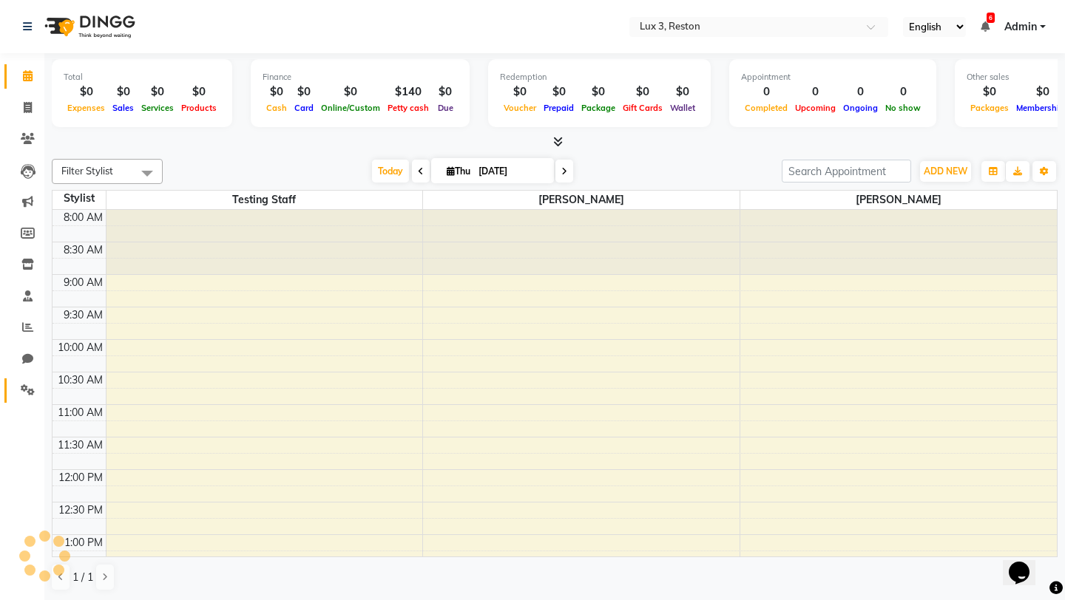 This screenshot has height=600, width=1065. What do you see at coordinates (598, 108) in the screenshot?
I see `span: Package` at bounding box center [598, 108].